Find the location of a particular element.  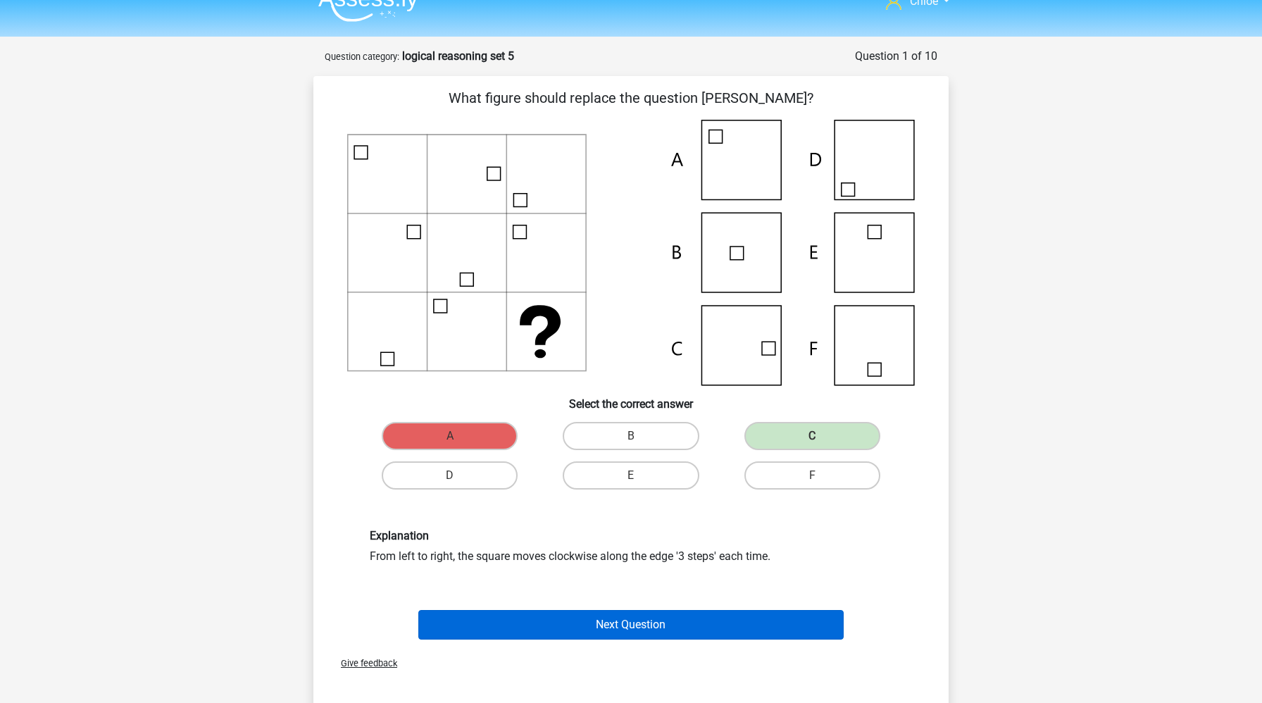

h6: Explanation is located at coordinates (631, 535).